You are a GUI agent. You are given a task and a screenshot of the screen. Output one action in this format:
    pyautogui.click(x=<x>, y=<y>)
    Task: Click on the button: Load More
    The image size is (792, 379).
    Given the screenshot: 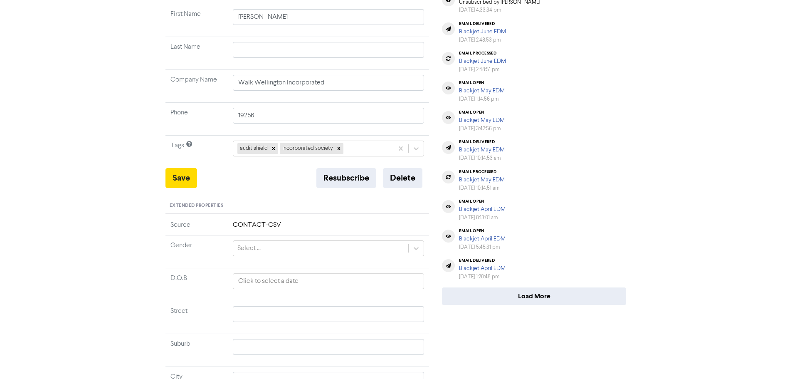 What is the action you would take?
    pyautogui.click(x=534, y=296)
    